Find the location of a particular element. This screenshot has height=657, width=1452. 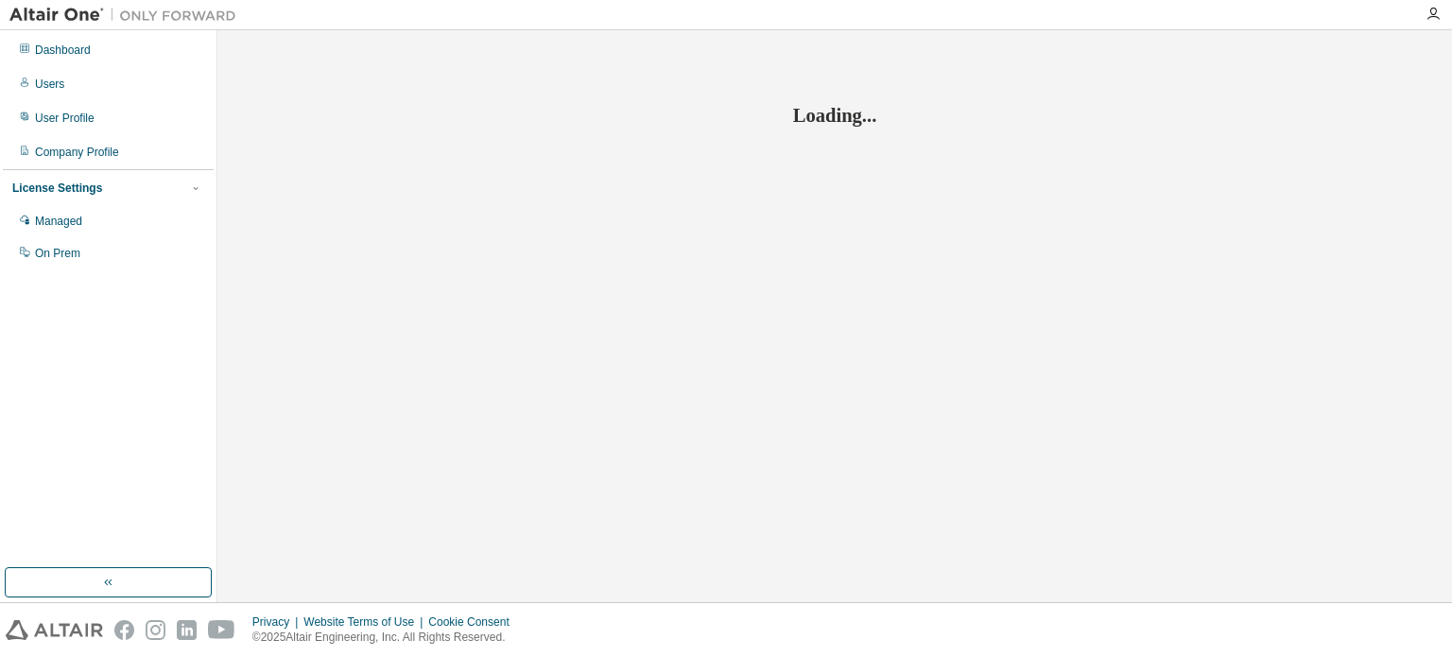

div: License Settings is located at coordinates (57, 188).